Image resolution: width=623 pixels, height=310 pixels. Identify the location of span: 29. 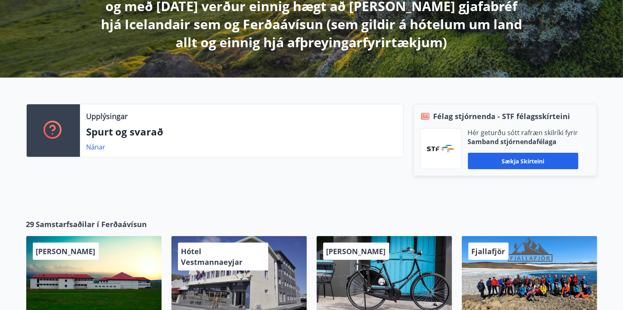
(30, 224).